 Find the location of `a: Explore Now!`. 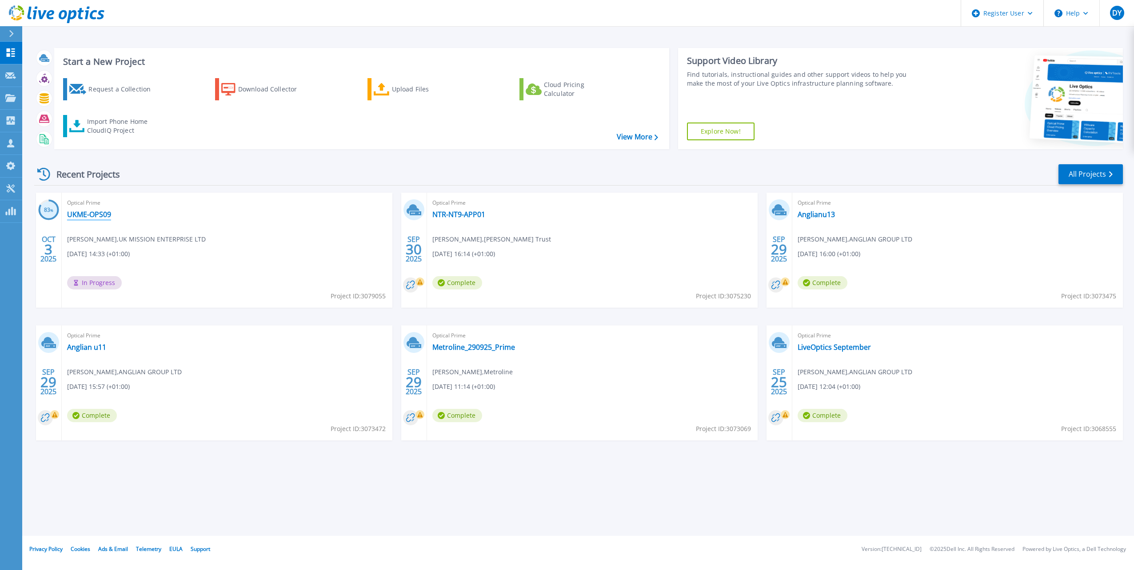

a: Explore Now! is located at coordinates (720, 131).